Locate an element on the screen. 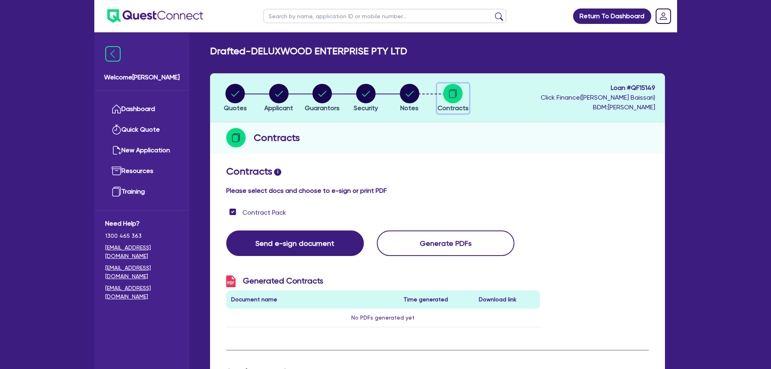 This screenshot has height=369, width=771. button: Contracts is located at coordinates (453, 98).